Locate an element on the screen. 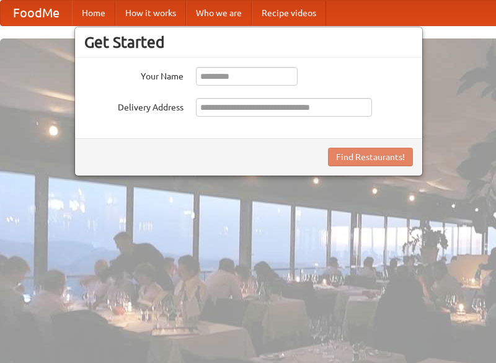  a: How it works is located at coordinates (151, 13).